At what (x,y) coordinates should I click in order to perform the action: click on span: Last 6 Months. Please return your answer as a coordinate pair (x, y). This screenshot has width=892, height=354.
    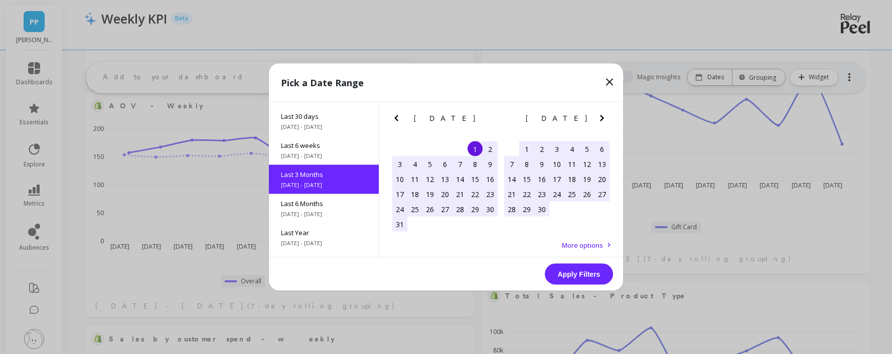
    Looking at the image, I should click on (324, 204).